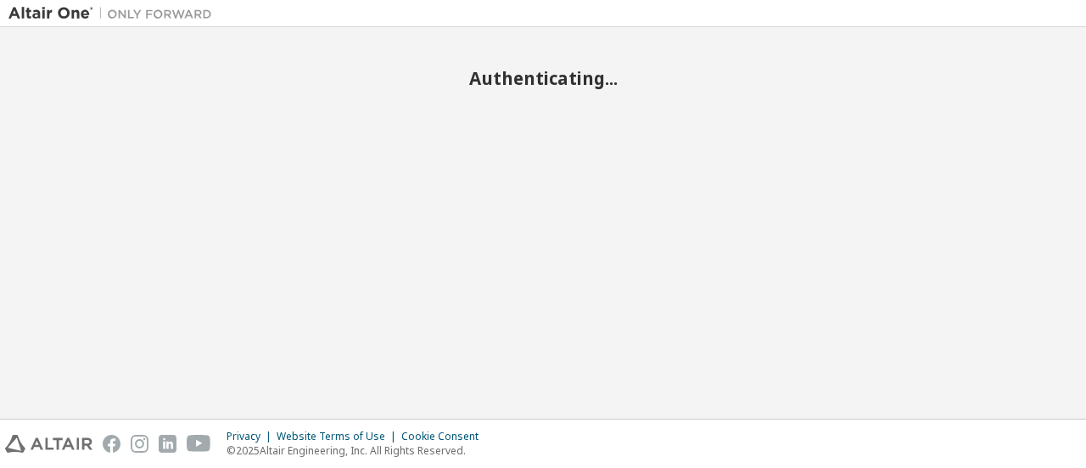  Describe the element at coordinates (357, 450) in the screenshot. I see `p: © 2025 Altair Engineering, Inc. All Rights Reserved.` at that location.